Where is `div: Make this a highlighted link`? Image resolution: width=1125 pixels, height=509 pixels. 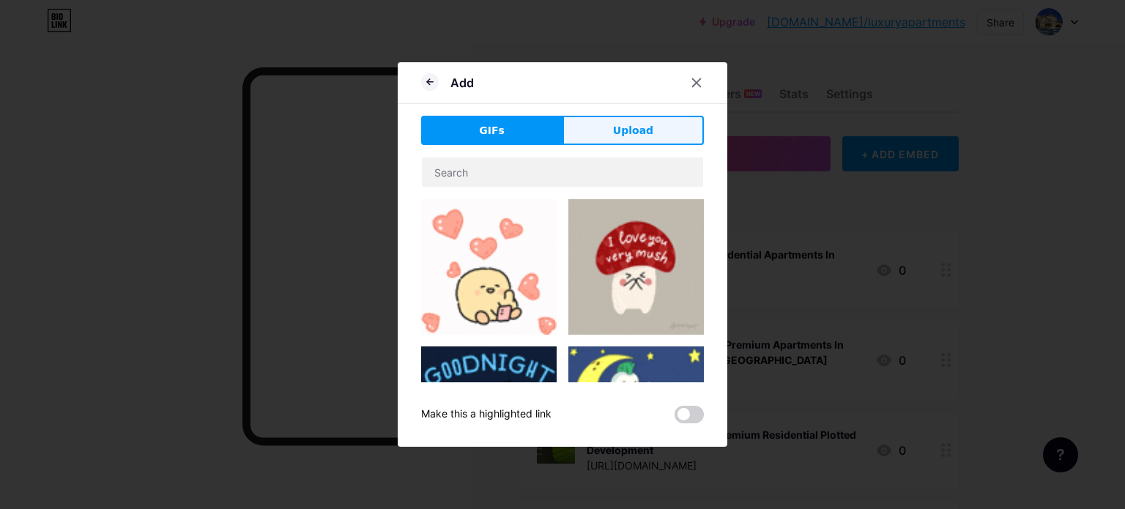
div: Make this a highlighted link is located at coordinates (486, 415).